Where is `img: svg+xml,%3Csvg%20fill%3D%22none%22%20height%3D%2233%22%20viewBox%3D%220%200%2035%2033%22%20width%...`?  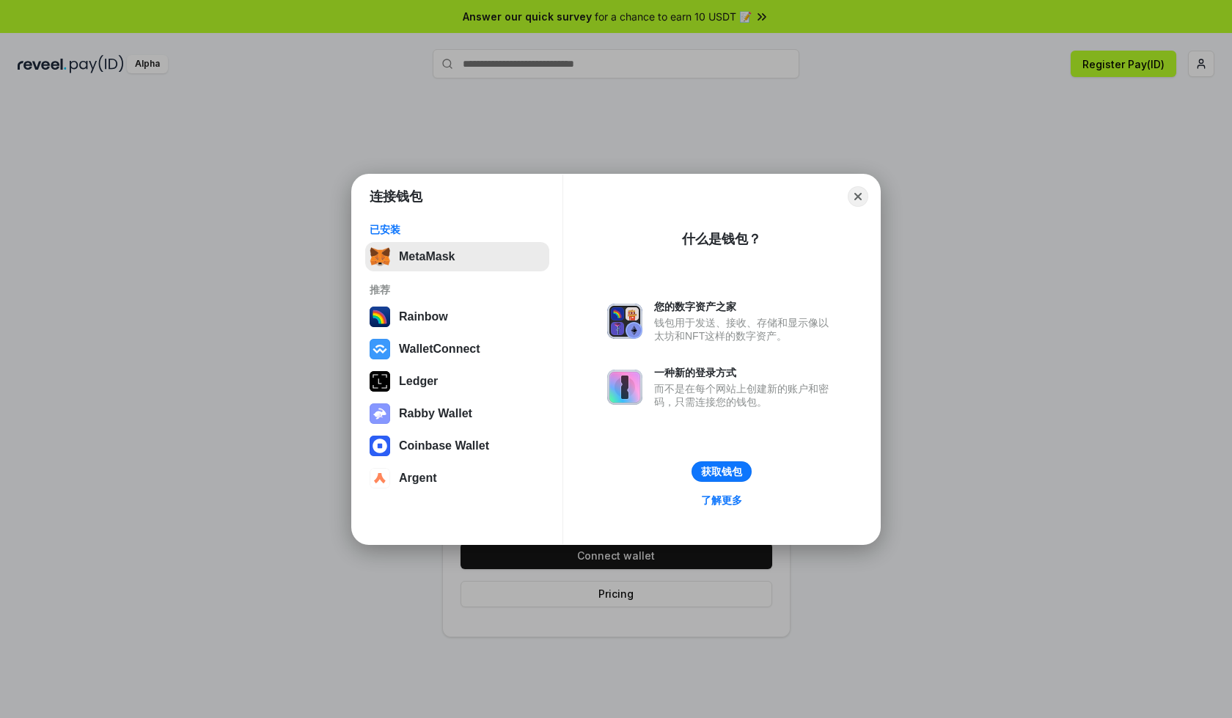
img: svg+xml,%3Csvg%20fill%3D%22none%22%20height%3D%2233%22%20viewBox%3D%220%200%2035%2033%22%20width%... is located at coordinates (380, 257).